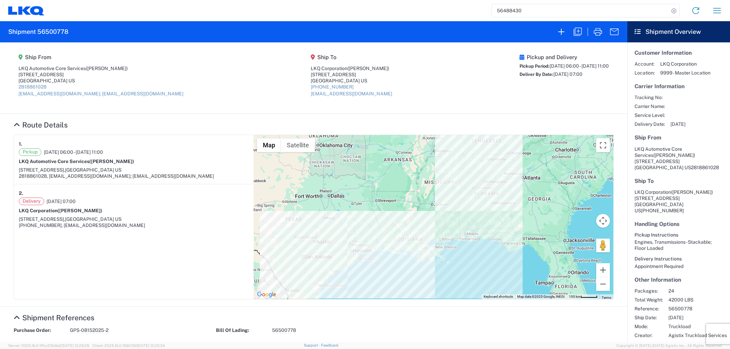 The image size is (730, 349). What do you see at coordinates (266, 295) in the screenshot?
I see `img: Google` at bounding box center [266, 295].